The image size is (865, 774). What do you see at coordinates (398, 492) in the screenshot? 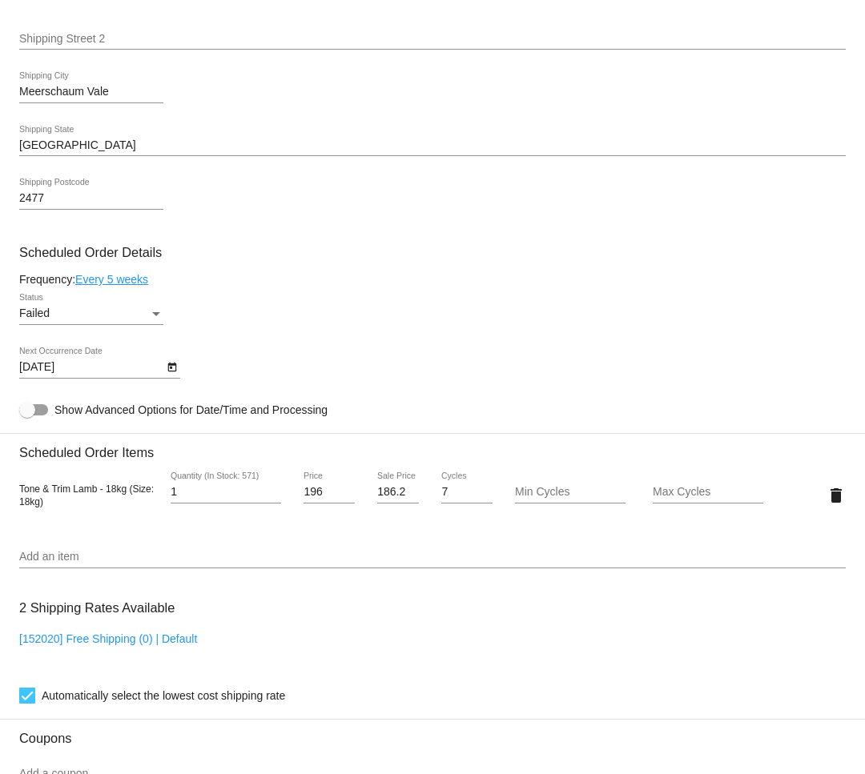
I see `input: Sale Price` at bounding box center [398, 492].